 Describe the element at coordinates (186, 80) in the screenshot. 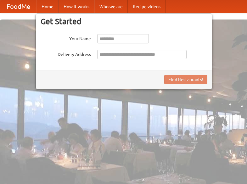

I see `button: Find Restaurants!` at that location.